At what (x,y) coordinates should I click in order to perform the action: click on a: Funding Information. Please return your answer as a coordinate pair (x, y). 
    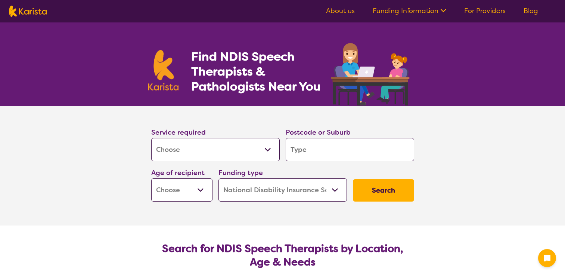
    Looking at the image, I should click on (409, 11).